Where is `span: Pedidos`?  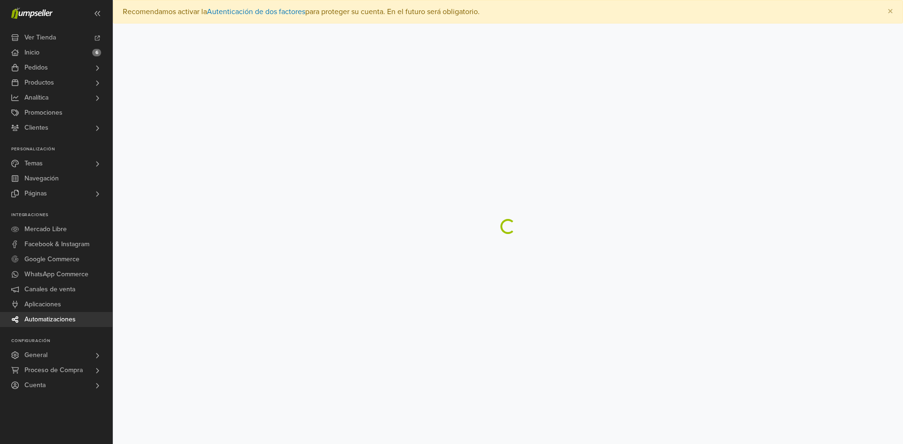
span: Pedidos is located at coordinates (36, 68).